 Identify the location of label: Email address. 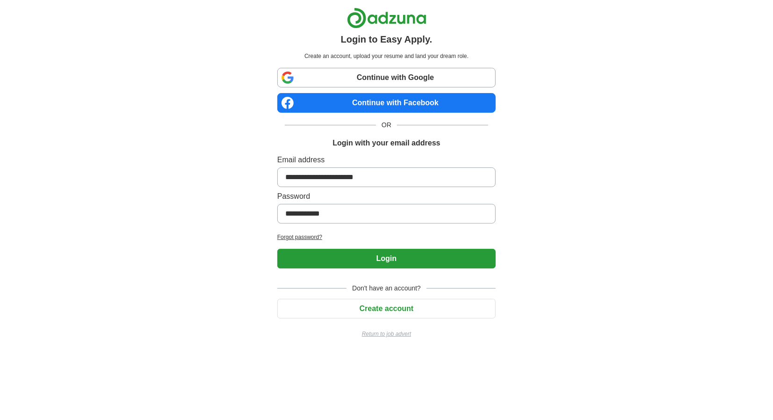
(386, 160).